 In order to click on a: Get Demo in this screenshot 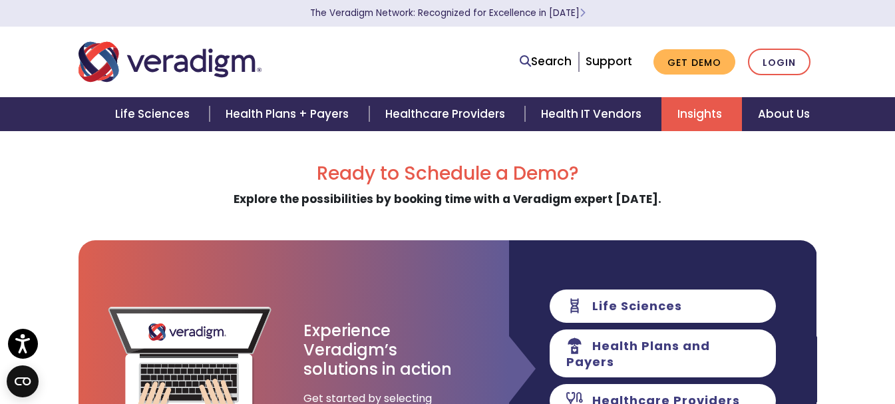, I will do `click(694, 62)`.